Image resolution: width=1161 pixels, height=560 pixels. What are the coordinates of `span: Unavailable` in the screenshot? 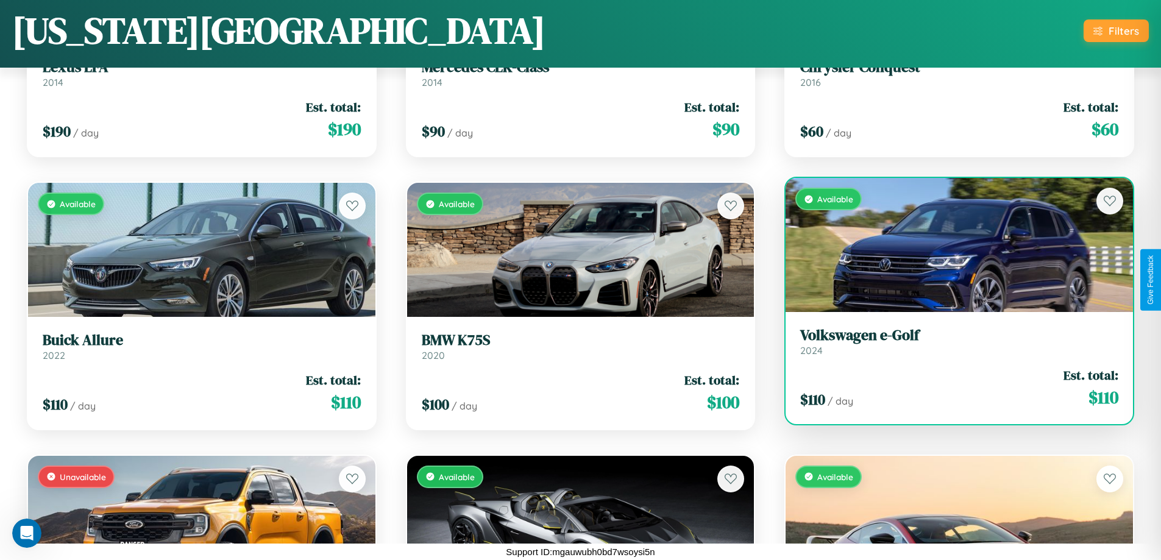 It's located at (83, 477).